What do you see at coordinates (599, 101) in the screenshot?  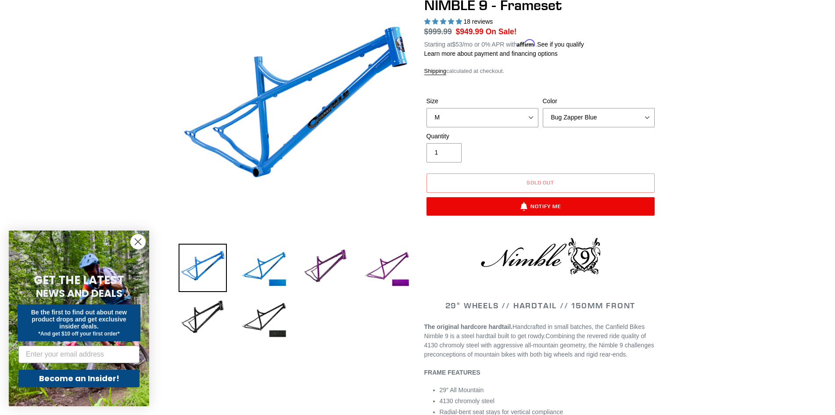 I see `label: Color` at bounding box center [599, 101].